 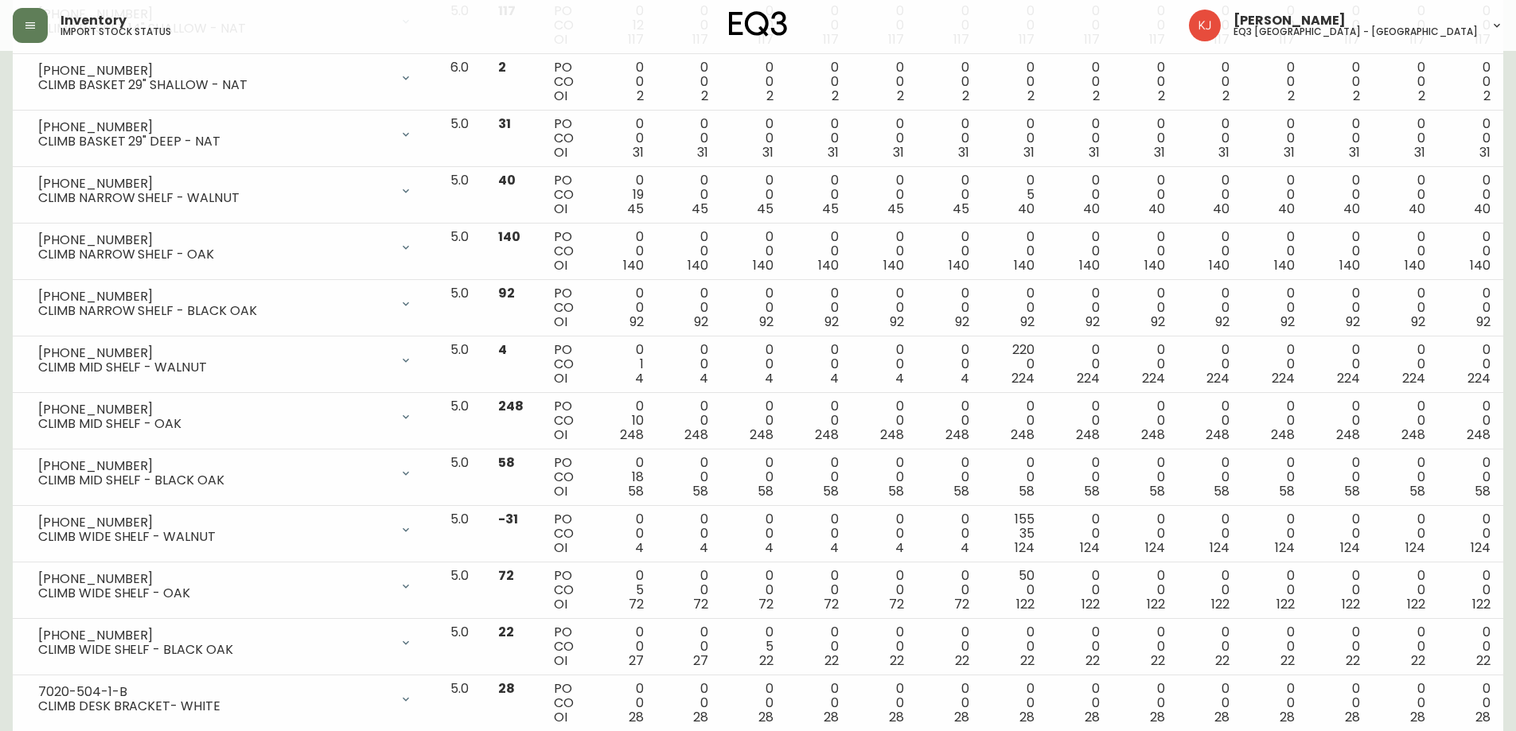 I want to click on span: 224, so click(x=1413, y=378).